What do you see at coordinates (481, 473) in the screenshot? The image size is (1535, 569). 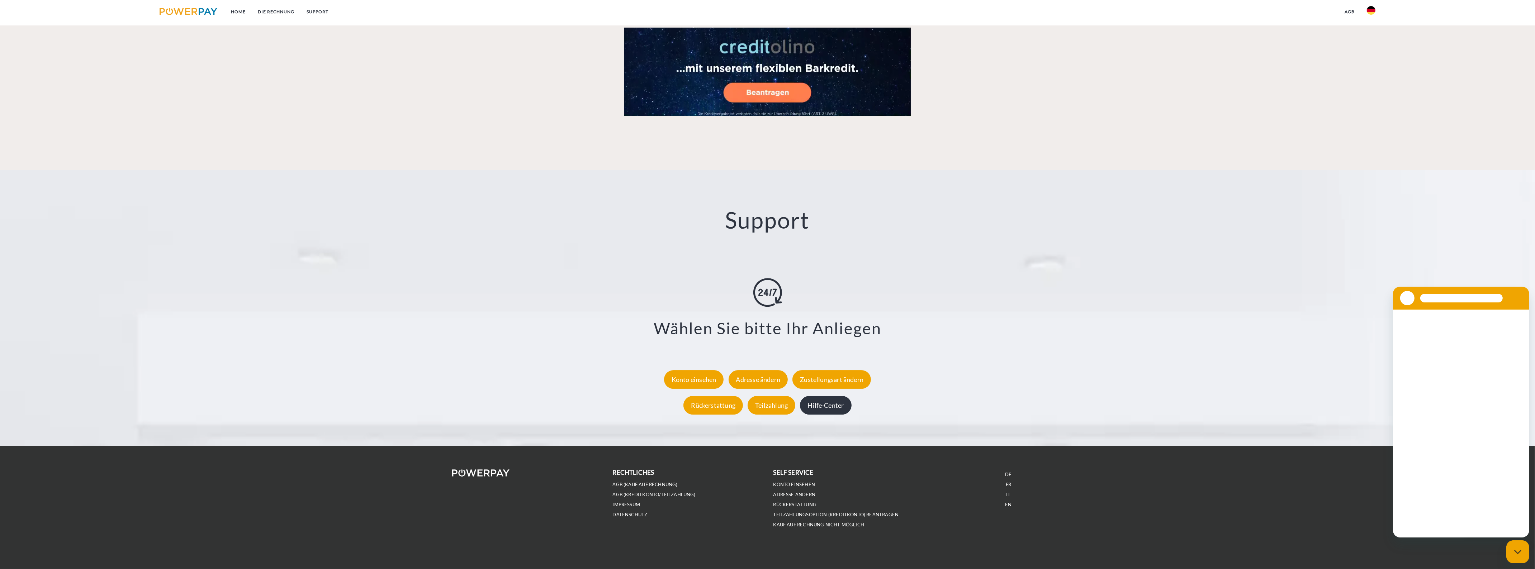 I see `img: logo-powerpay-white.svg` at bounding box center [481, 473].